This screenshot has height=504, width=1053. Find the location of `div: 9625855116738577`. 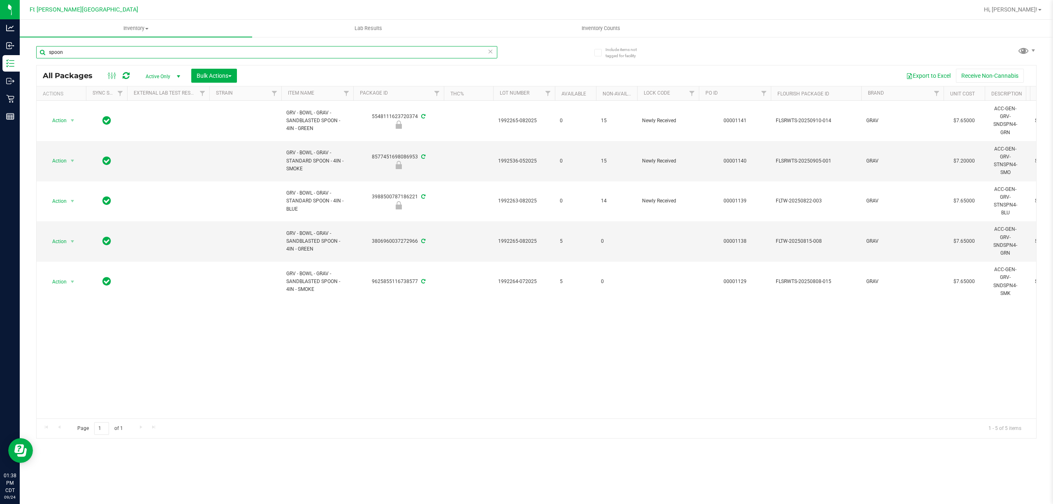

div: 9625855116738577 is located at coordinates (399, 281).